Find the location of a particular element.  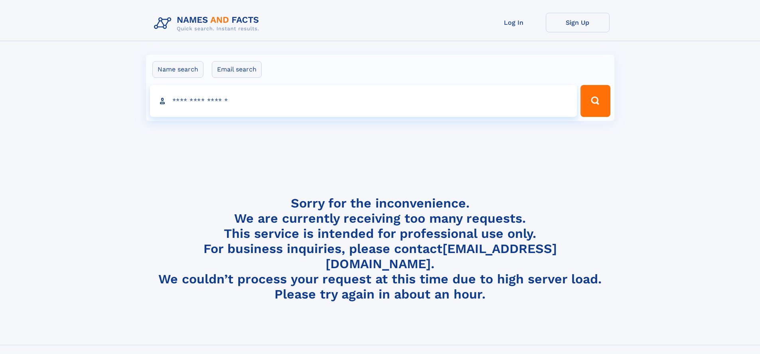

label: Email search is located at coordinates (237, 69).